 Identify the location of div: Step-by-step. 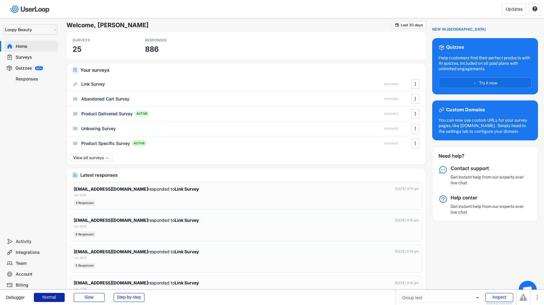
(129, 297).